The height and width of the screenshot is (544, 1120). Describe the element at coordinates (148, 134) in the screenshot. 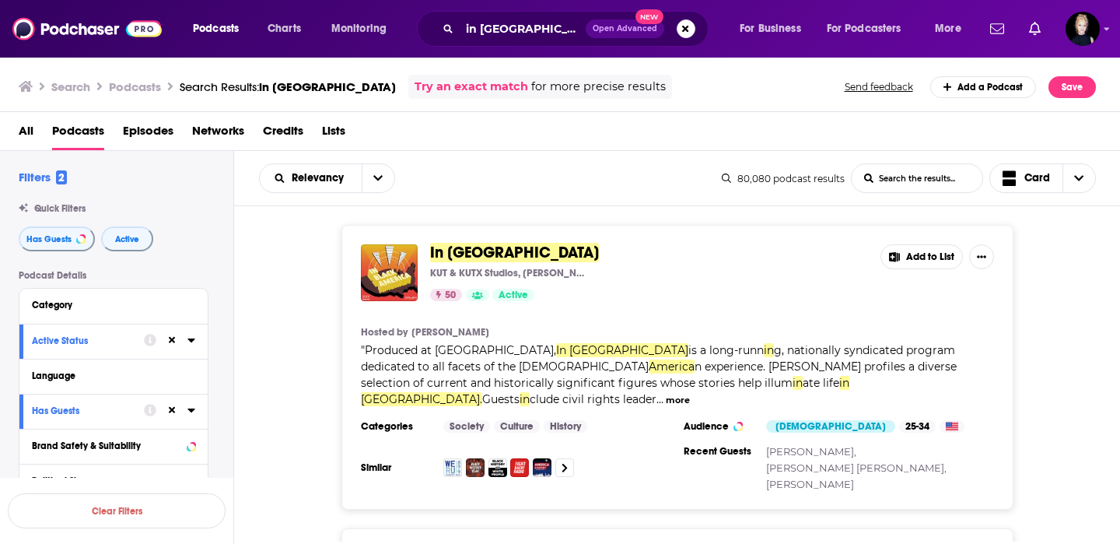

I see `a: Episodes` at that location.